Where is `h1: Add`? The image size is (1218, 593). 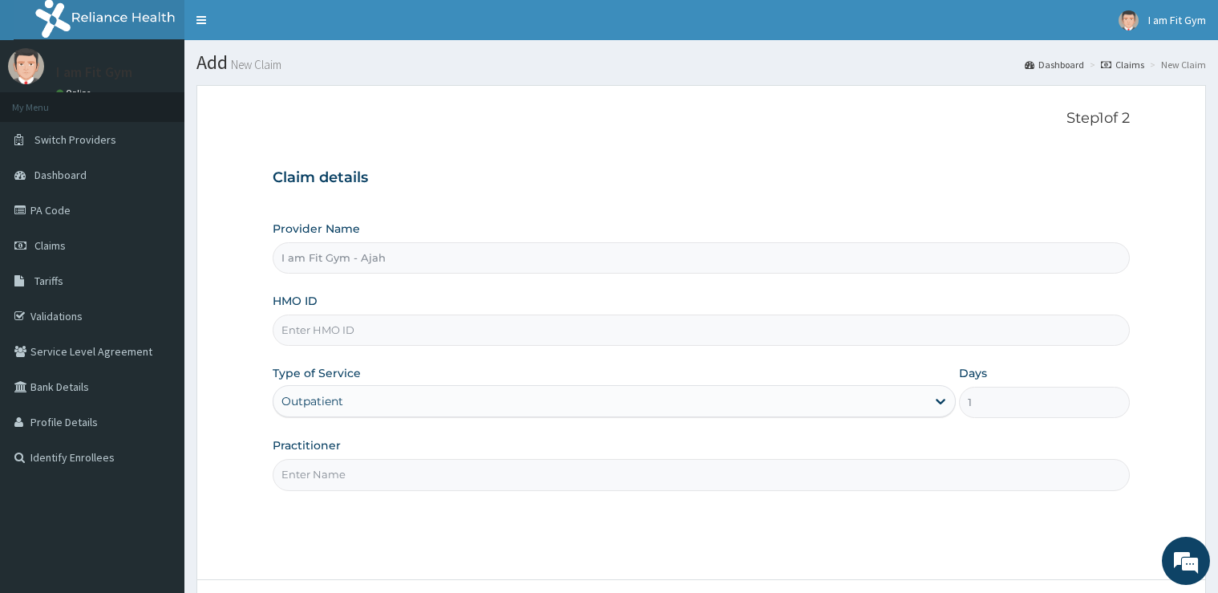
h1: Add is located at coordinates (701, 63).